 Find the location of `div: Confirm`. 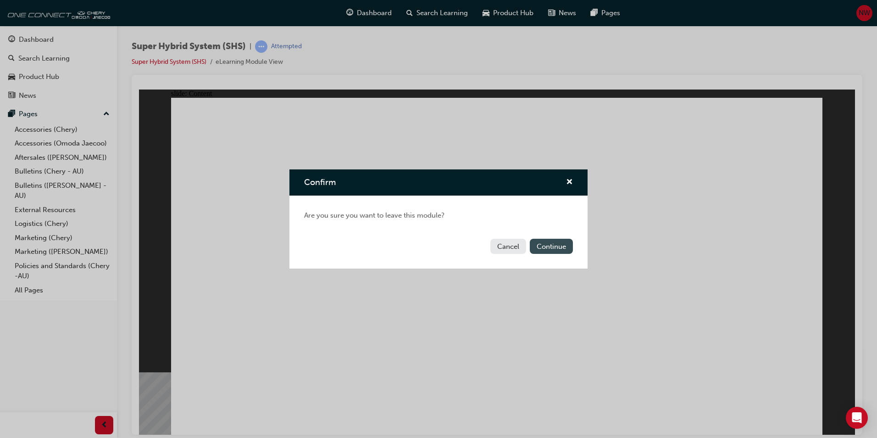

div: Confirm is located at coordinates (438, 219).